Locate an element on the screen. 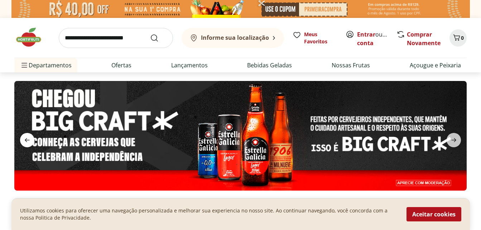 This screenshot has height=230, width=481. span: Meus Favoritos is located at coordinates (321, 38).